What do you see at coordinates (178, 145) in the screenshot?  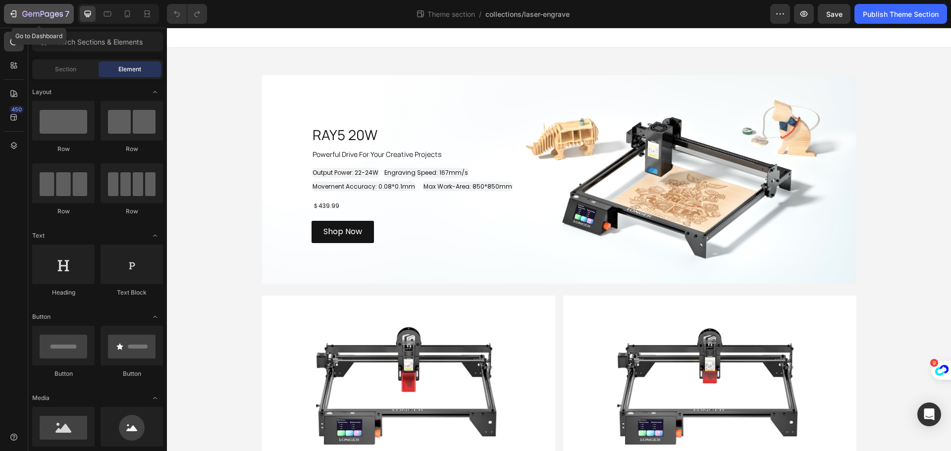 I see `span: Output Power: 22-24W` at bounding box center [178, 145].